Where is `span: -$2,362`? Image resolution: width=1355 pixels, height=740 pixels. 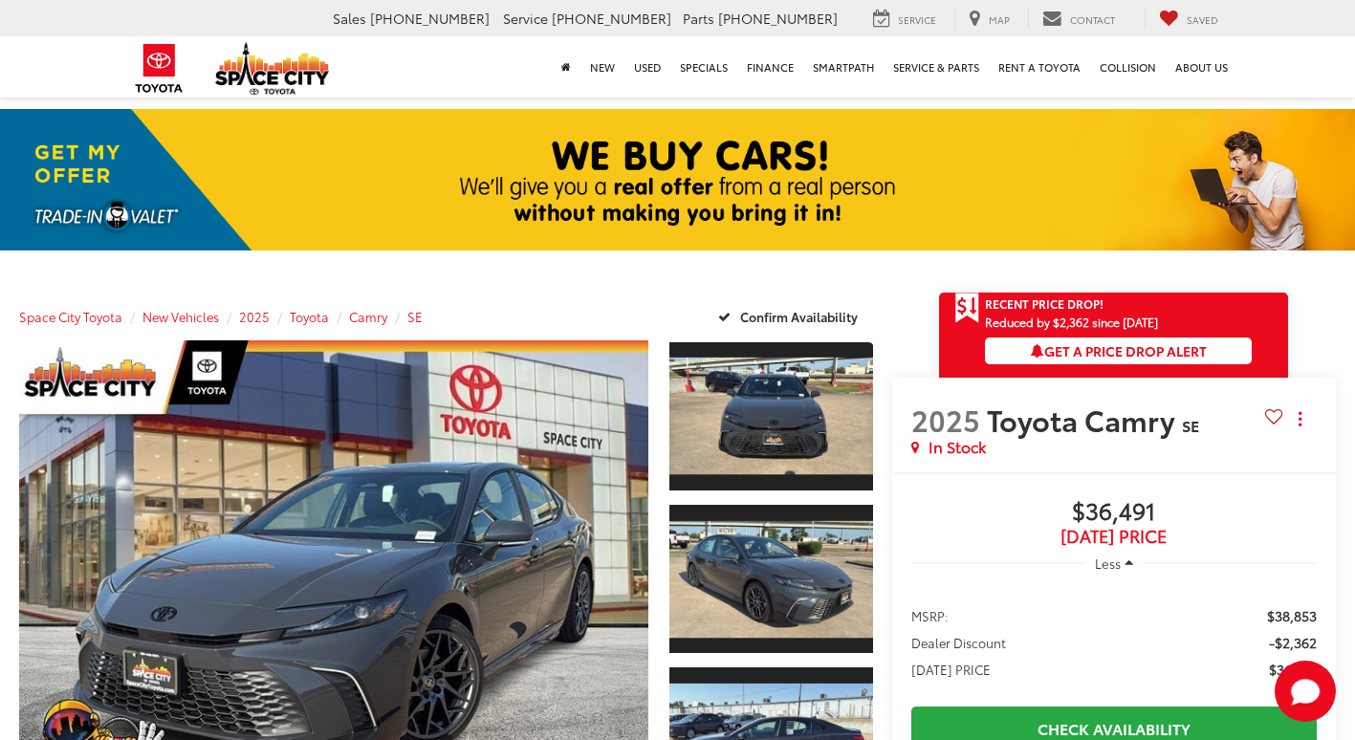
span: -$2,362 is located at coordinates (1293, 643).